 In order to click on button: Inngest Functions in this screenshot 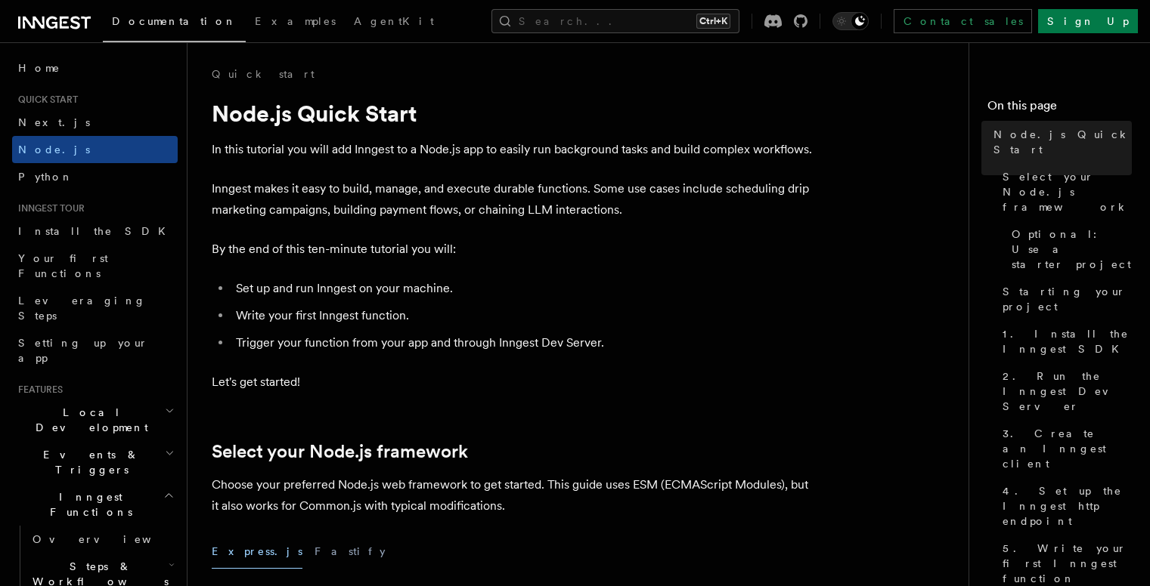, I will do `click(94, 505)`.